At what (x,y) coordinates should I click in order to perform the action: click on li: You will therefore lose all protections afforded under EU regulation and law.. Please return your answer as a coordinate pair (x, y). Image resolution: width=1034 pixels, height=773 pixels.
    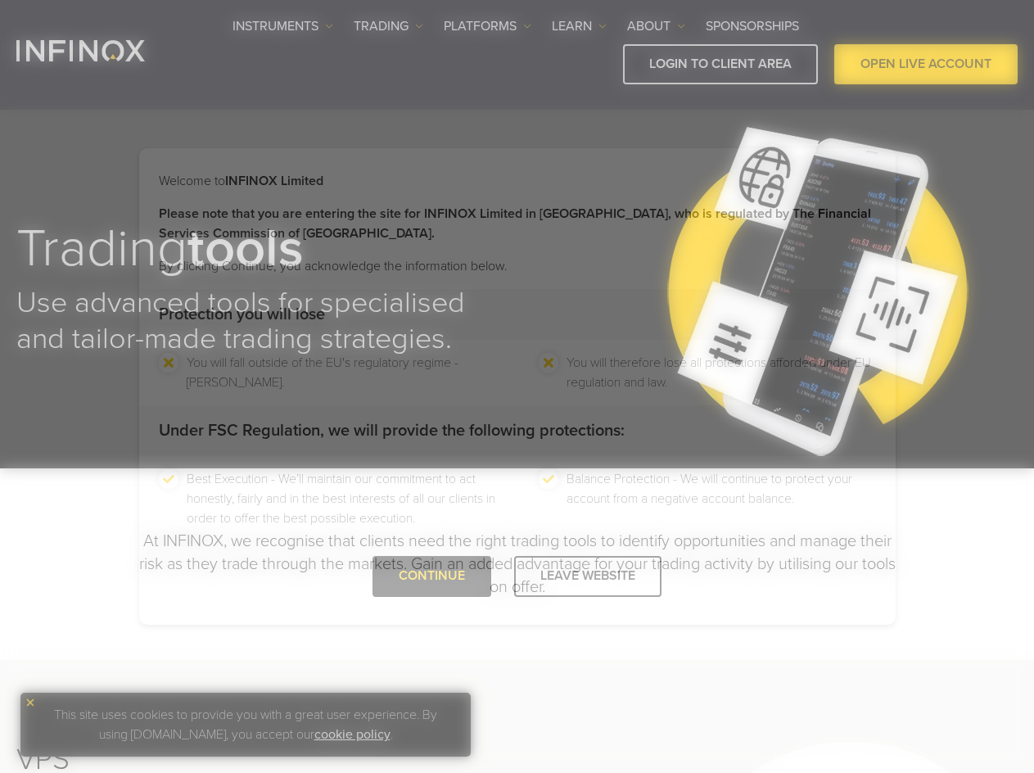
    Looking at the image, I should click on (722, 373).